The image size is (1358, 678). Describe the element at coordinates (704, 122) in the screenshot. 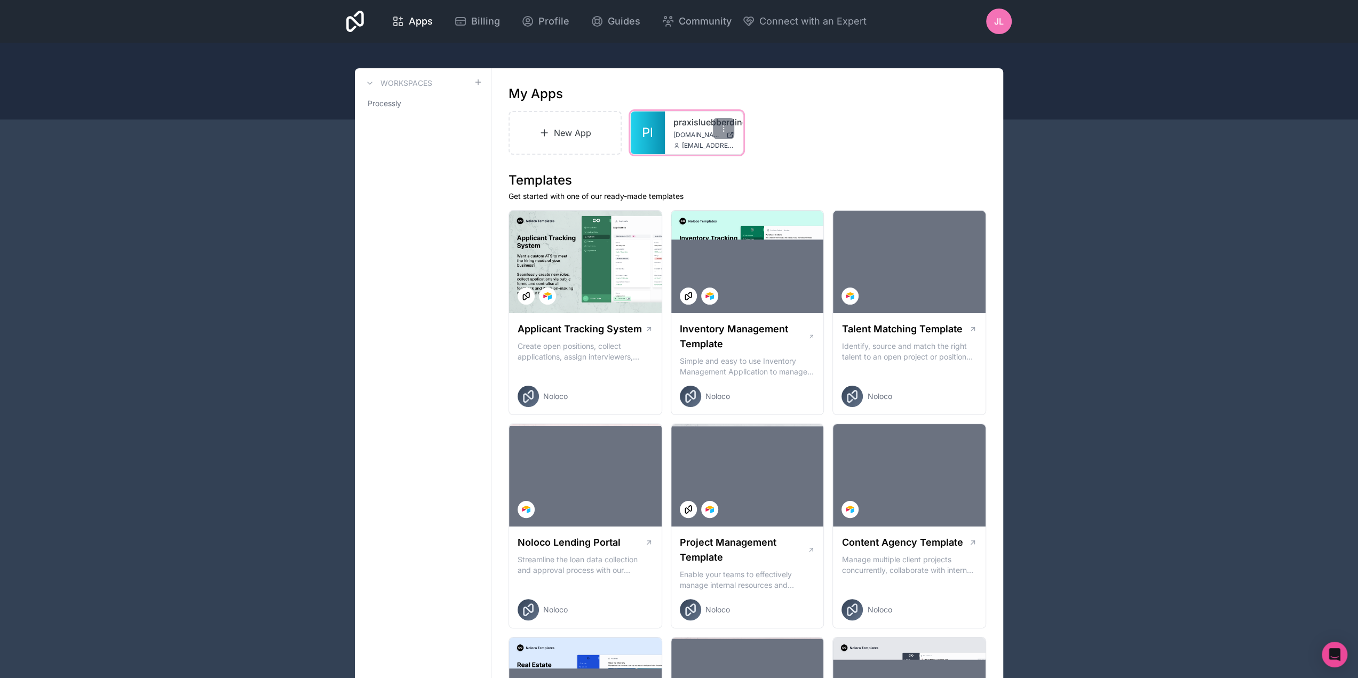

I see `a: praxisluebberding` at that location.